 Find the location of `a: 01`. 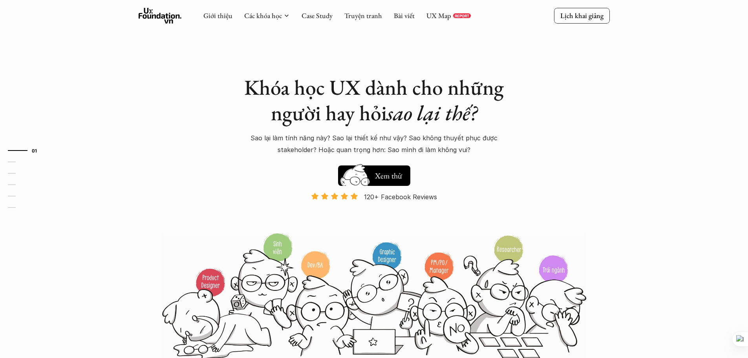

a: 01 is located at coordinates (26, 150).